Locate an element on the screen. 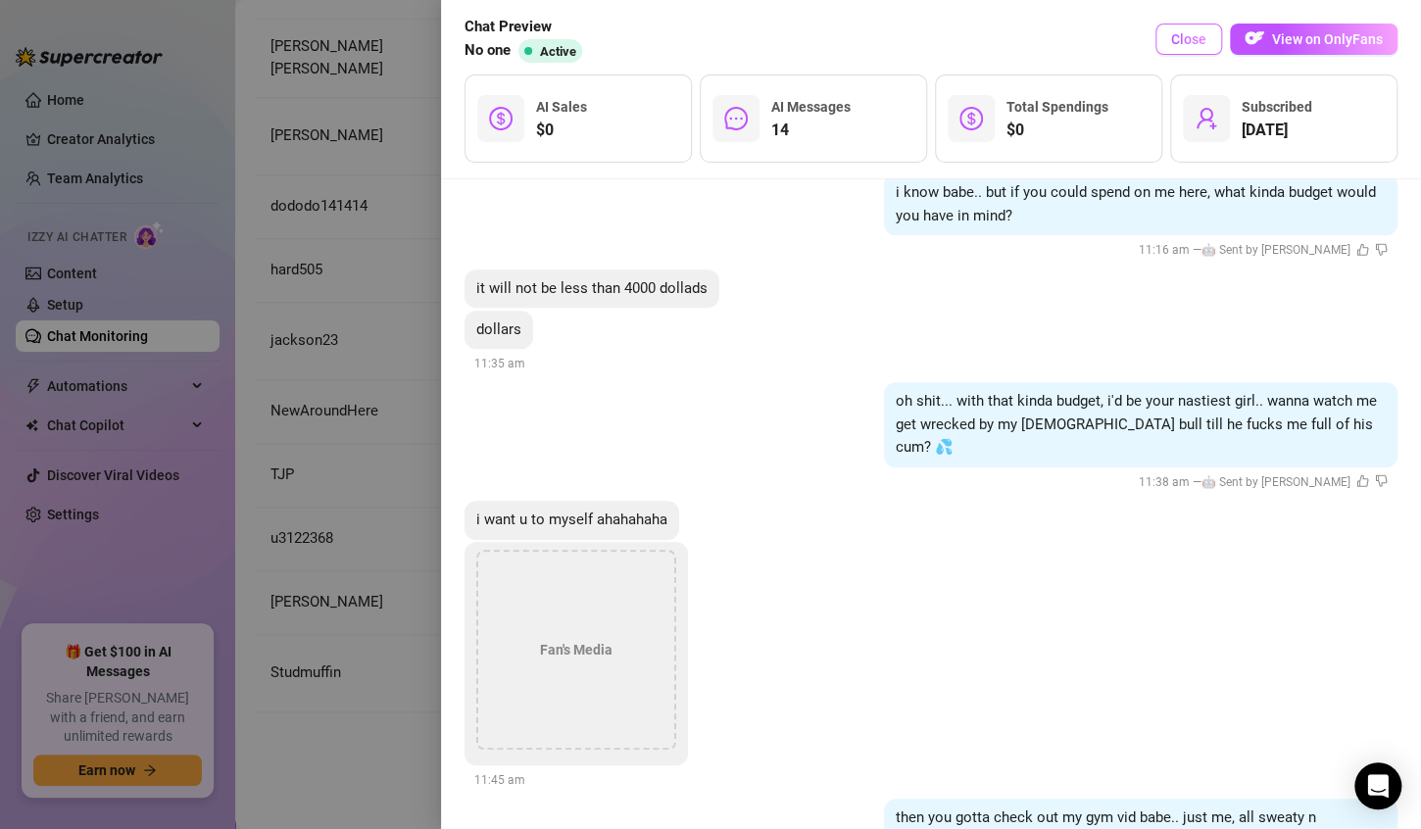 This screenshot has width=1421, height=829. span: Total Spendings is located at coordinates (1057, 107).